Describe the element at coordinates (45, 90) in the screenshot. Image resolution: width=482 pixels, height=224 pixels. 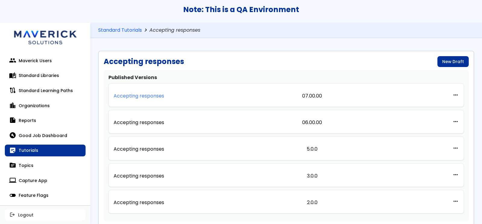
I see `a: routeStandard Learning Paths` at that location.